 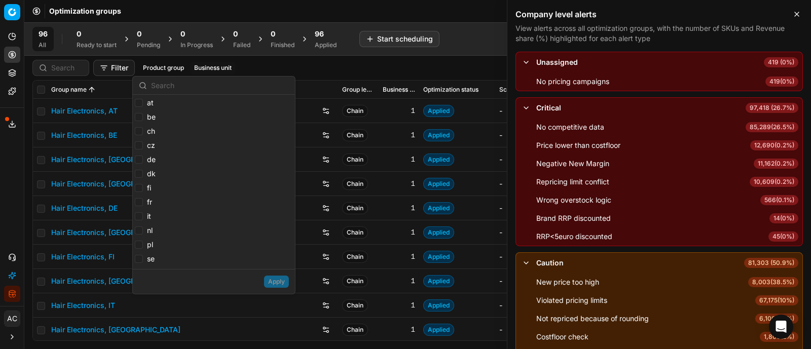 I want to click on a: Hair Electronics, IT, so click(x=83, y=306).